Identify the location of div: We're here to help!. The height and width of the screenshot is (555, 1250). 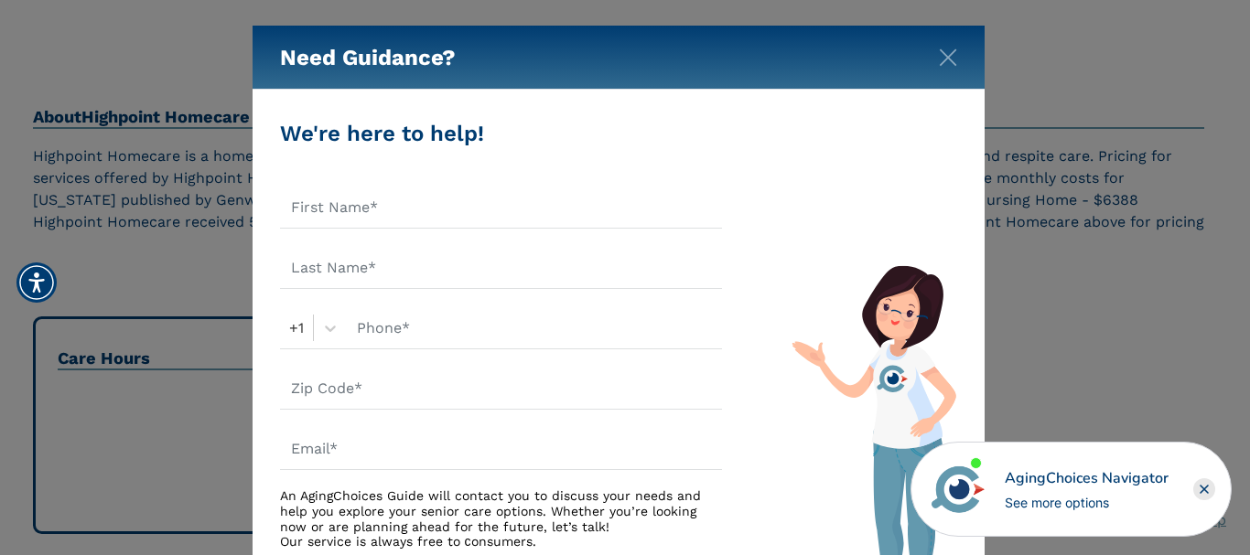
(501, 134).